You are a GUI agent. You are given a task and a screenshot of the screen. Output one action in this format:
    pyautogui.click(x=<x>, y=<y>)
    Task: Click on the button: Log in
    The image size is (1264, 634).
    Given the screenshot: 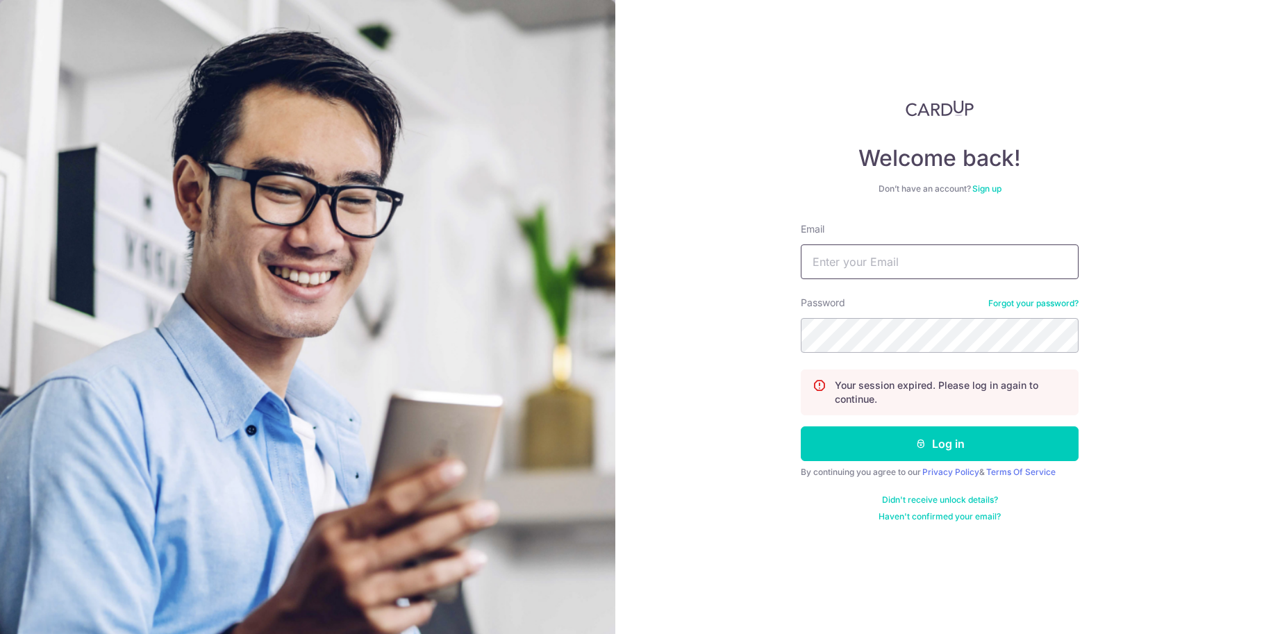 What is the action you would take?
    pyautogui.click(x=940, y=444)
    